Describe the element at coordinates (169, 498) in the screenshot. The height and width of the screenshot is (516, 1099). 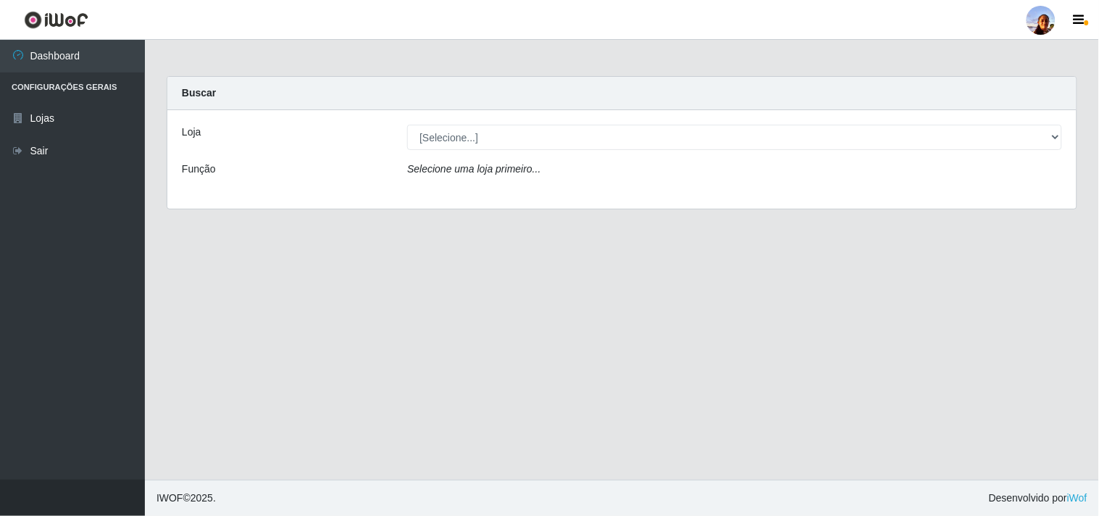
I see `span: IWOF` at that location.